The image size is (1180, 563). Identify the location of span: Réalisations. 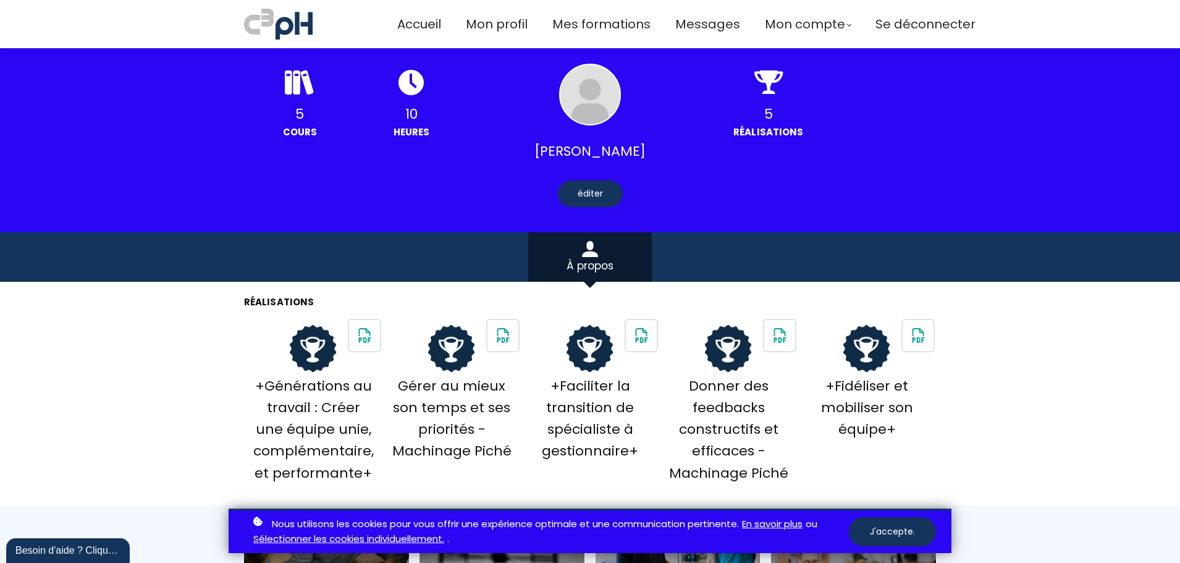
(279, 301).